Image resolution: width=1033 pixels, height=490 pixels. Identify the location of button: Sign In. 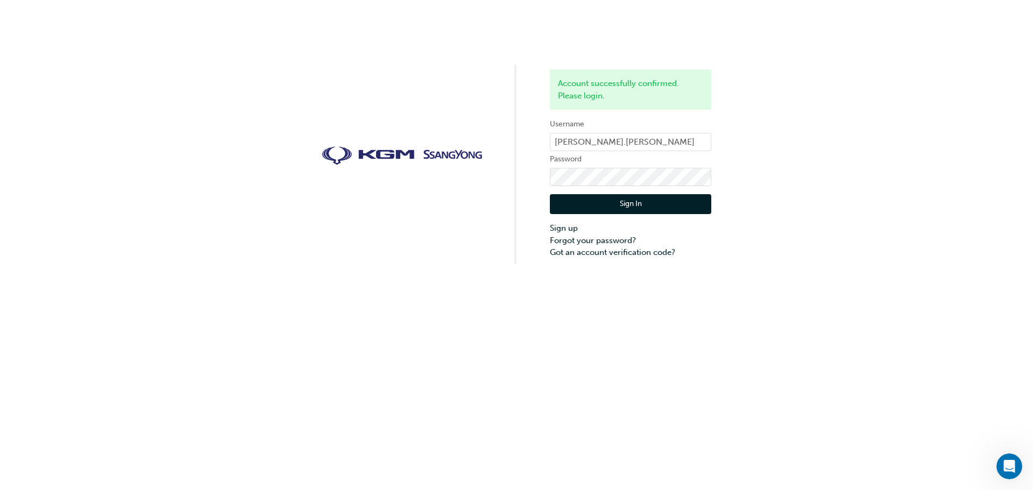
(631, 204).